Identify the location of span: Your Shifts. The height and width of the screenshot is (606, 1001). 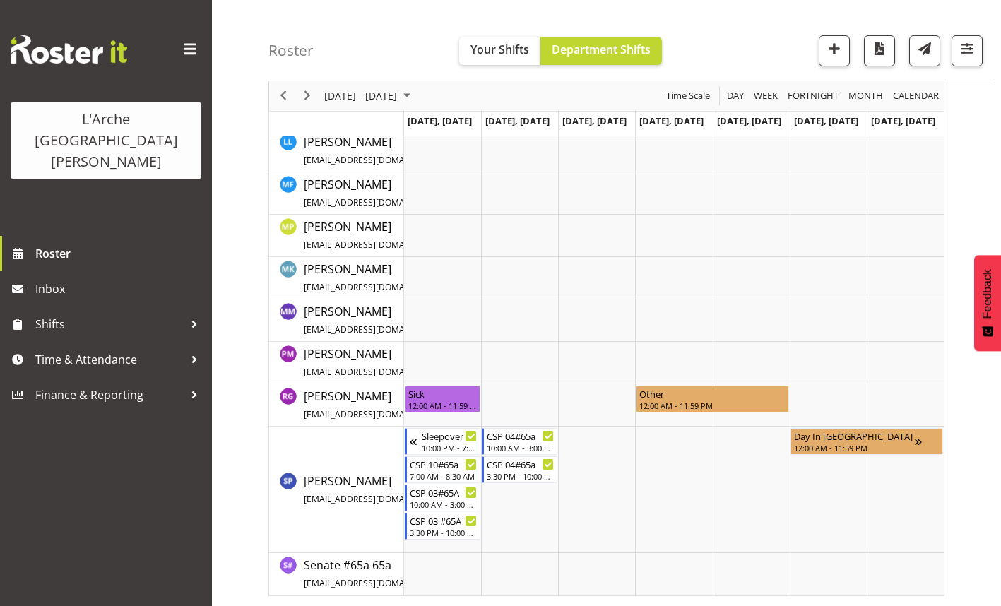
(499, 49).